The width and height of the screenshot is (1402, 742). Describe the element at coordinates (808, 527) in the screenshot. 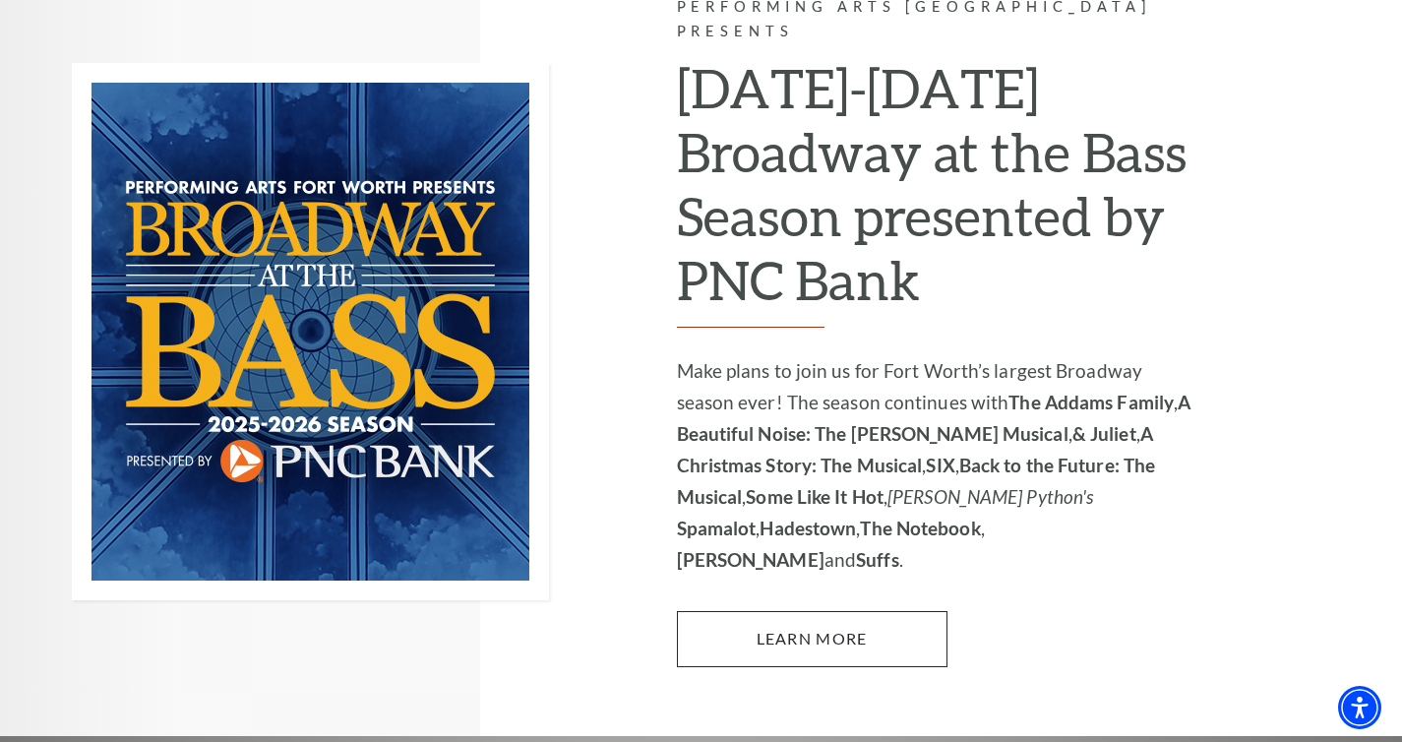

I see `strong: Hadestown` at that location.